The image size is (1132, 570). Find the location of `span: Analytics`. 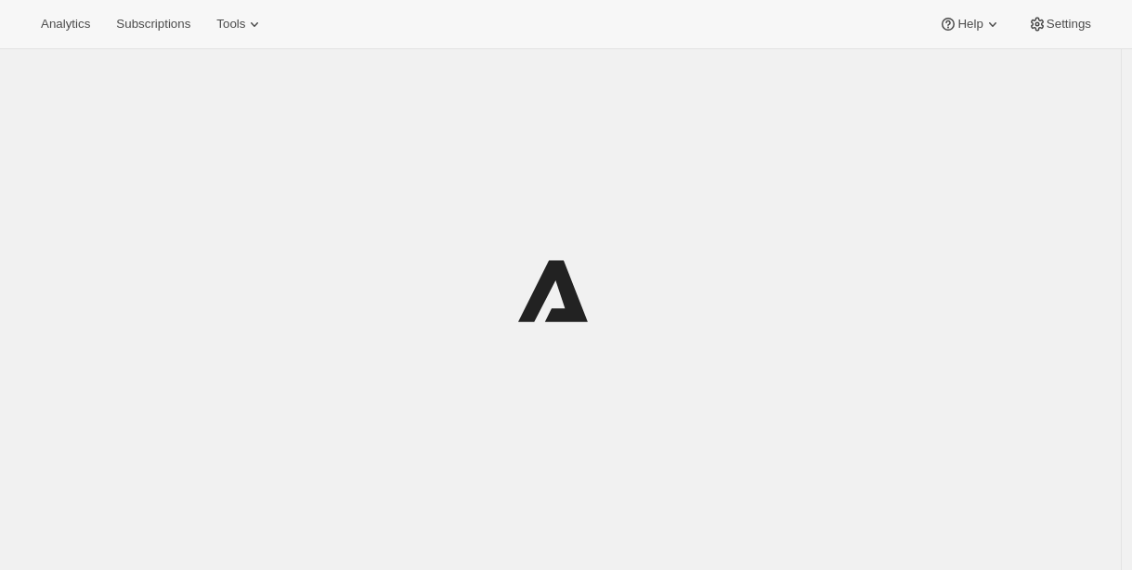

span: Analytics is located at coordinates (65, 24).